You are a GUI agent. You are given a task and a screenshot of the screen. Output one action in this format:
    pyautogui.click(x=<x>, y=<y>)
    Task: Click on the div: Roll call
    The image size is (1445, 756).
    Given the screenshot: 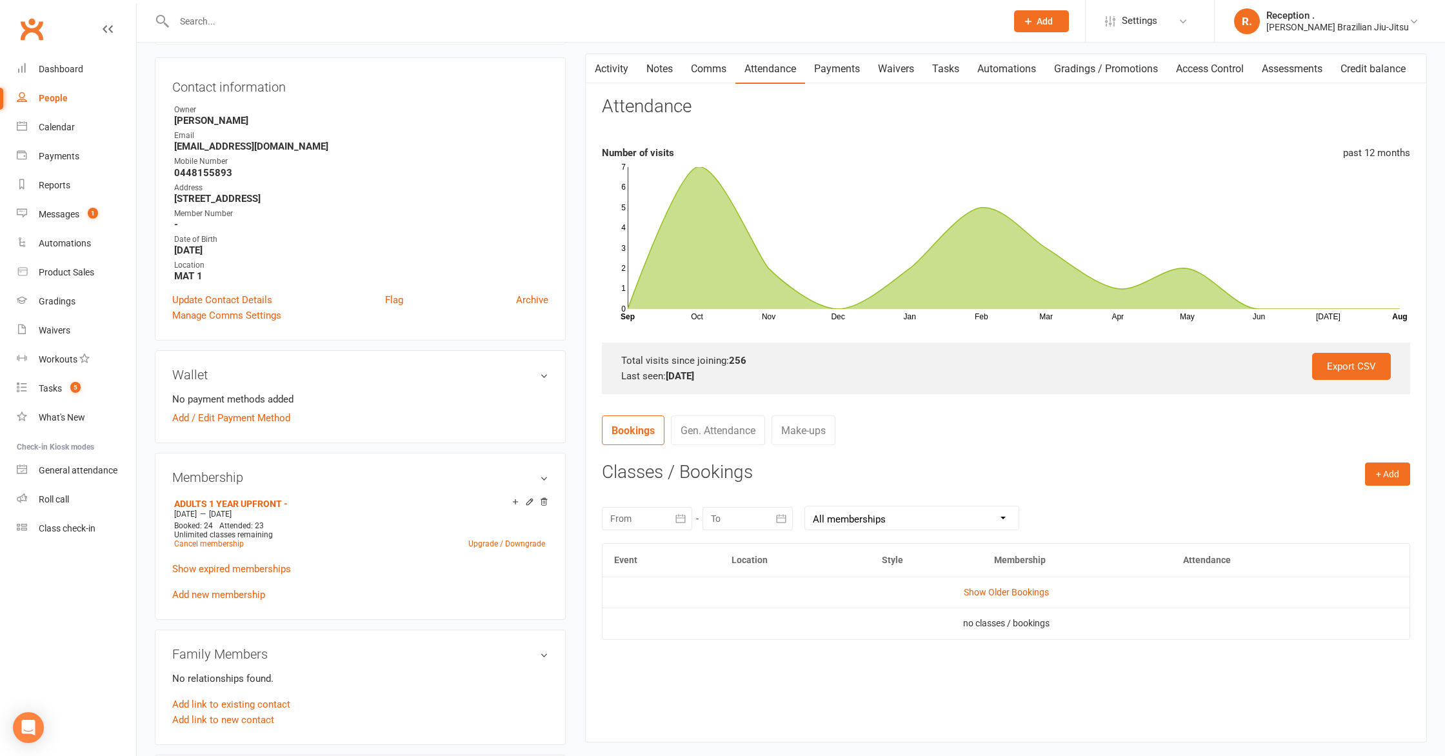 What is the action you would take?
    pyautogui.click(x=54, y=499)
    